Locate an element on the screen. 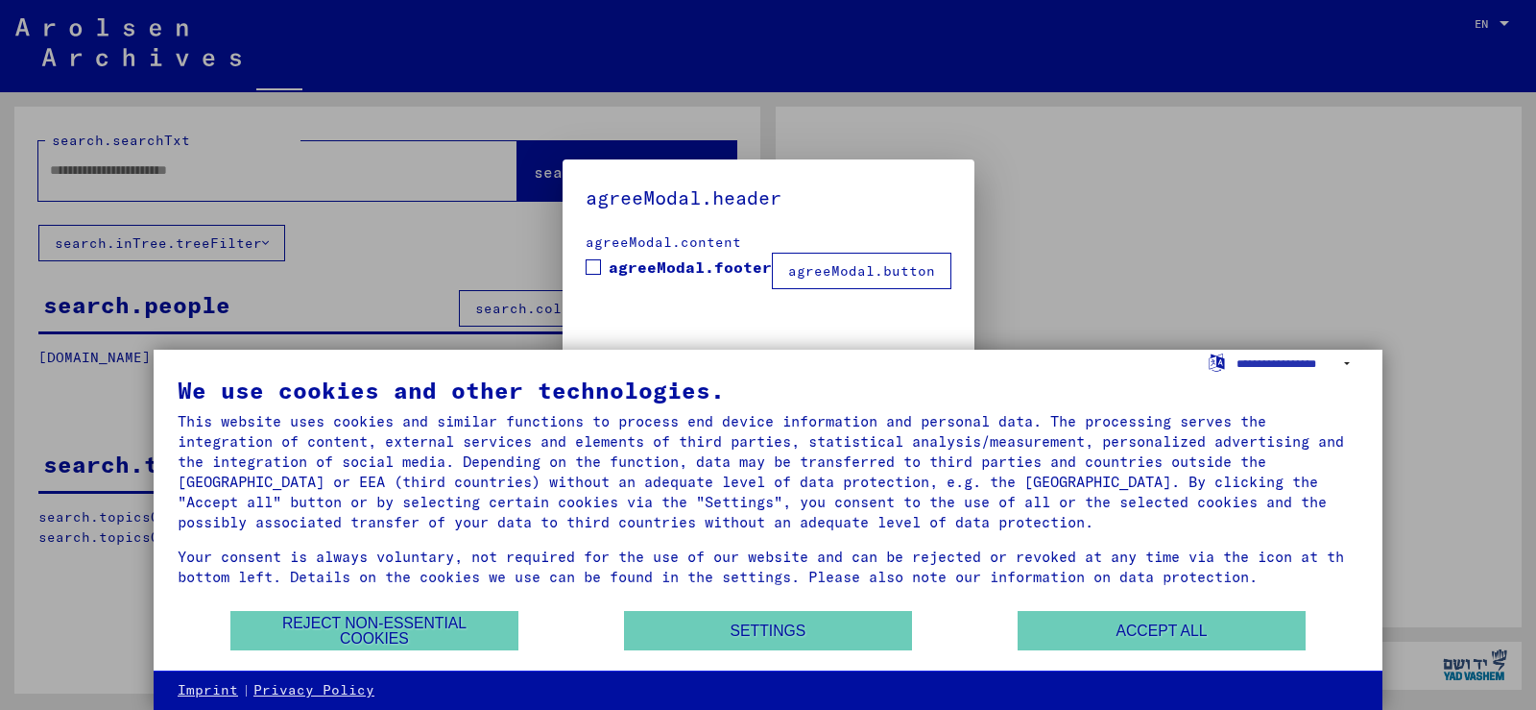 This screenshot has width=1536, height=710. button: agreeModal.button is located at coordinates (861, 271).